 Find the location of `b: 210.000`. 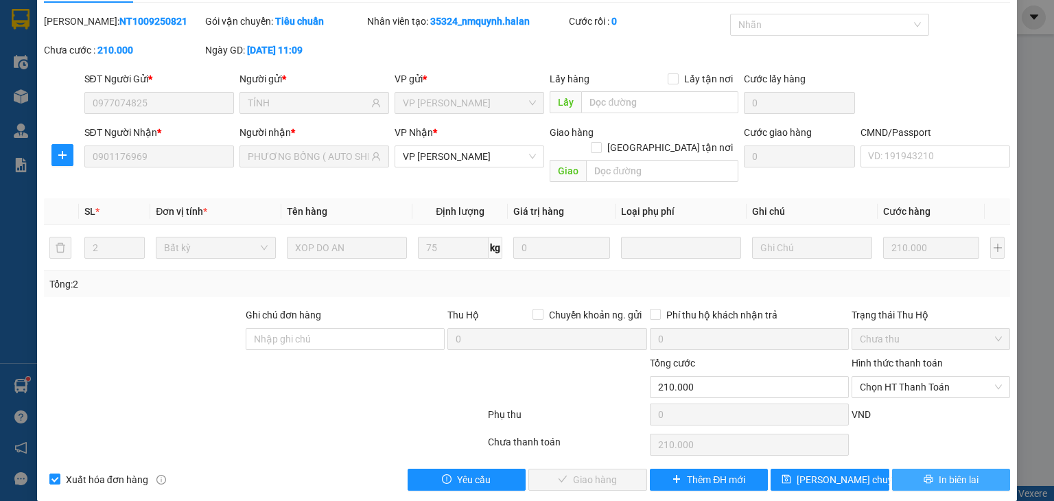

b: 210.000 is located at coordinates (115, 50).